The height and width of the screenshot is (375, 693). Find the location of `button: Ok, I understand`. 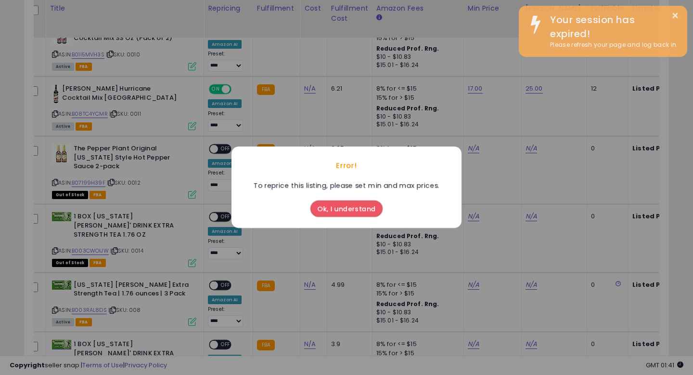

button: Ok, I understand is located at coordinates (347, 209).